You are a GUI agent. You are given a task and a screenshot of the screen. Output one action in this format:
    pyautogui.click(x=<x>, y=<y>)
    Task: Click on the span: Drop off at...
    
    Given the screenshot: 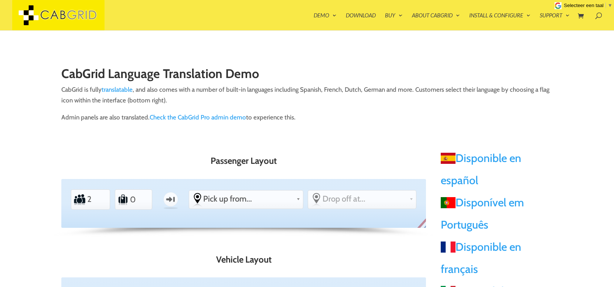 What is the action you would take?
    pyautogui.click(x=365, y=198)
    